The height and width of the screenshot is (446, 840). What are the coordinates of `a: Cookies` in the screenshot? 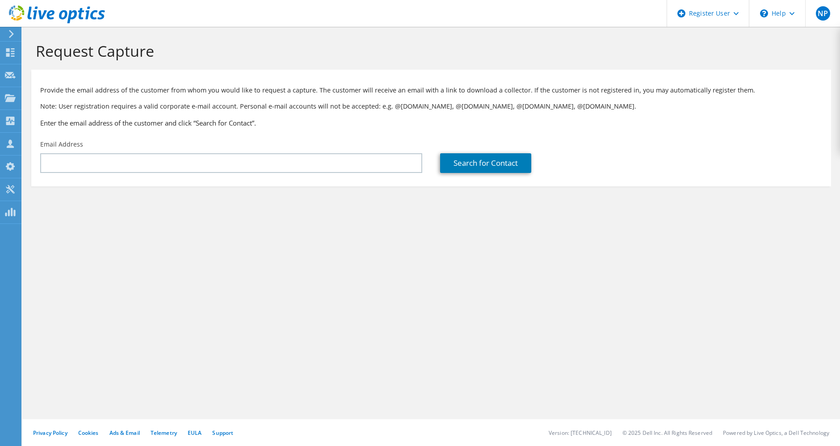 It's located at (88, 432).